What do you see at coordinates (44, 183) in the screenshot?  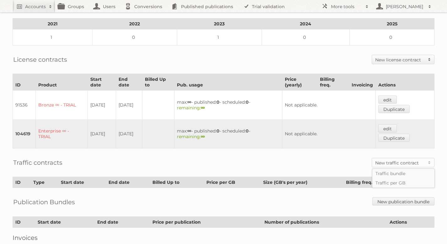 I see `th: Type` at bounding box center [44, 183].